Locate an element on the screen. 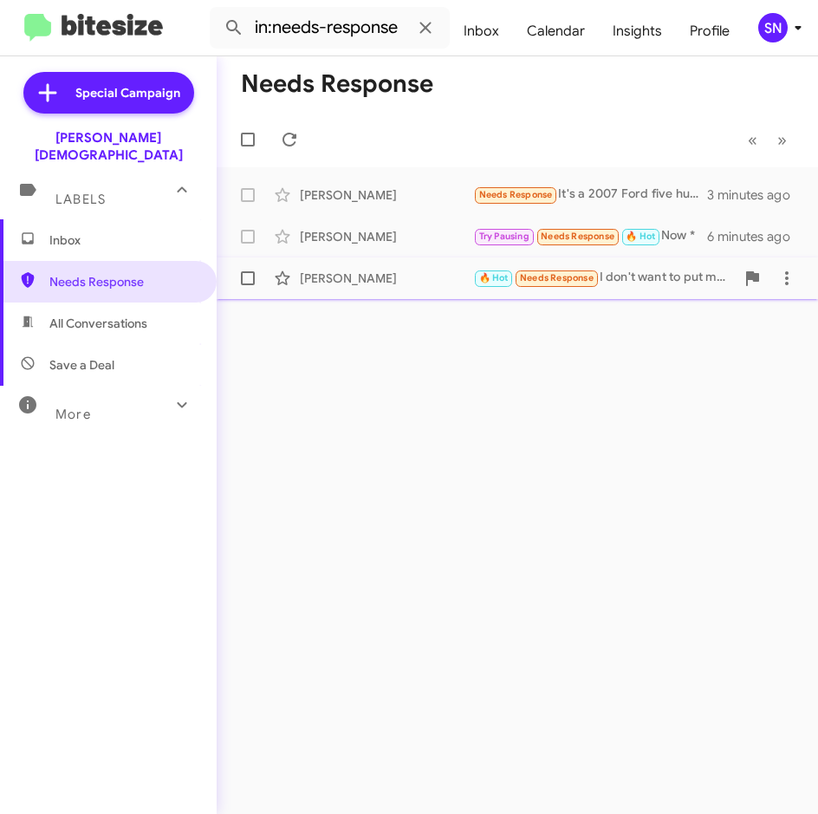 This screenshot has width=818, height=814. div: Now * is located at coordinates (590, 236).